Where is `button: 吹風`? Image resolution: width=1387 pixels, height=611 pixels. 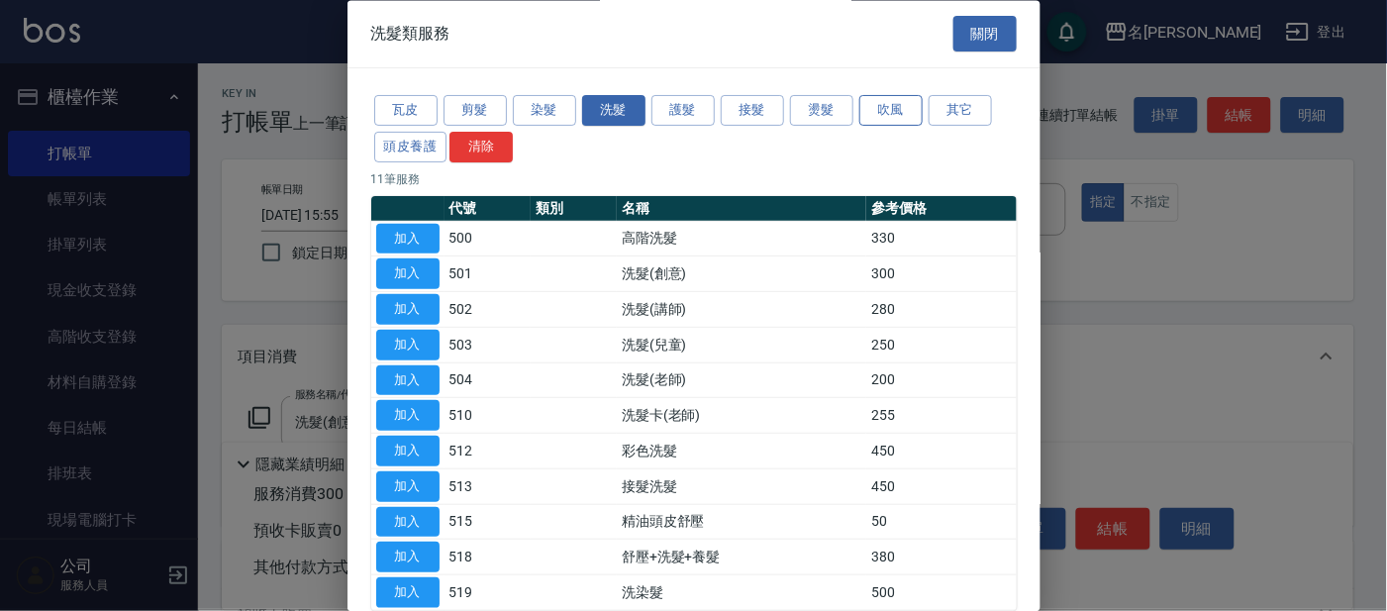 button: 吹風 is located at coordinates (891, 111).